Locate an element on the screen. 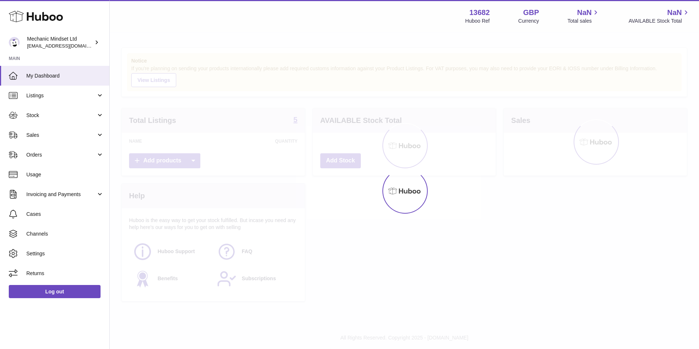  span: Settings is located at coordinates (65, 254).